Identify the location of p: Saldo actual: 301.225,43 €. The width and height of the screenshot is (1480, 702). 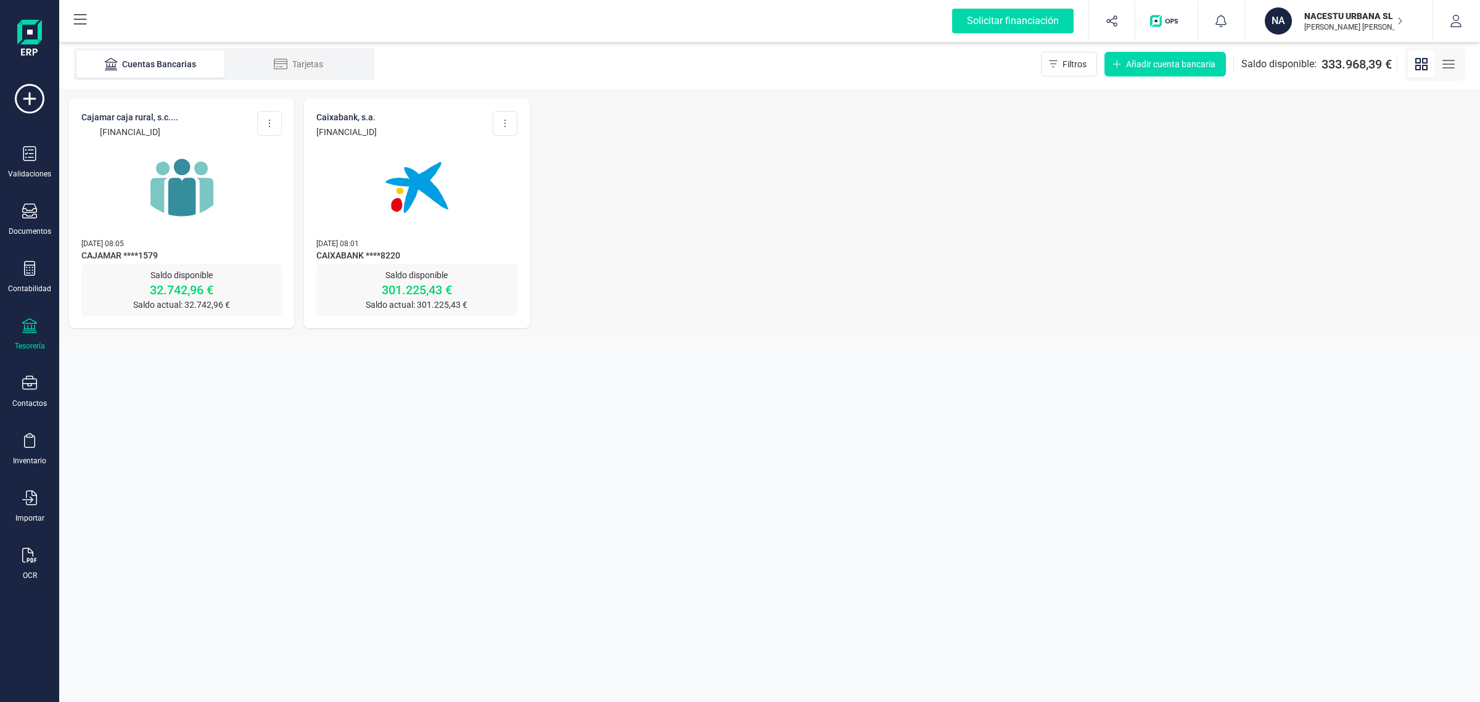
(416, 305).